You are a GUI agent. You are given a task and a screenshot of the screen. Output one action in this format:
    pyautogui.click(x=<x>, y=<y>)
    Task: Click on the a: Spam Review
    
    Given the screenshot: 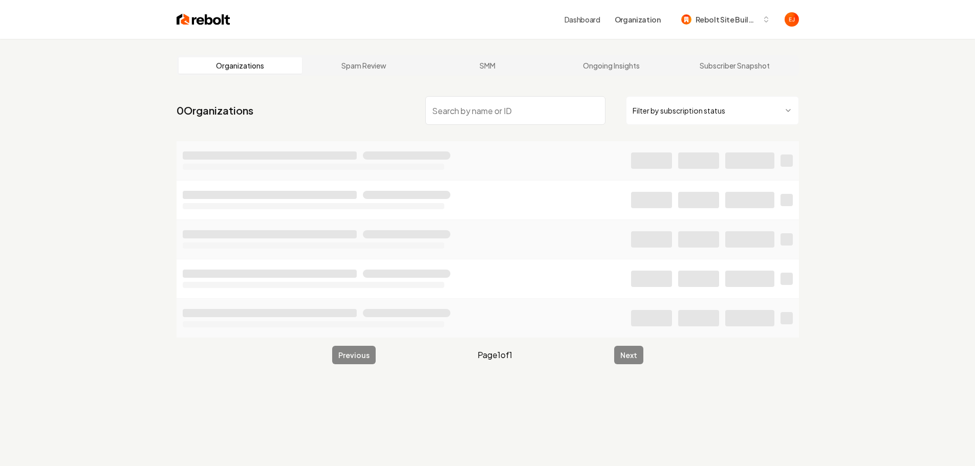 What is the action you would take?
    pyautogui.click(x=364, y=66)
    